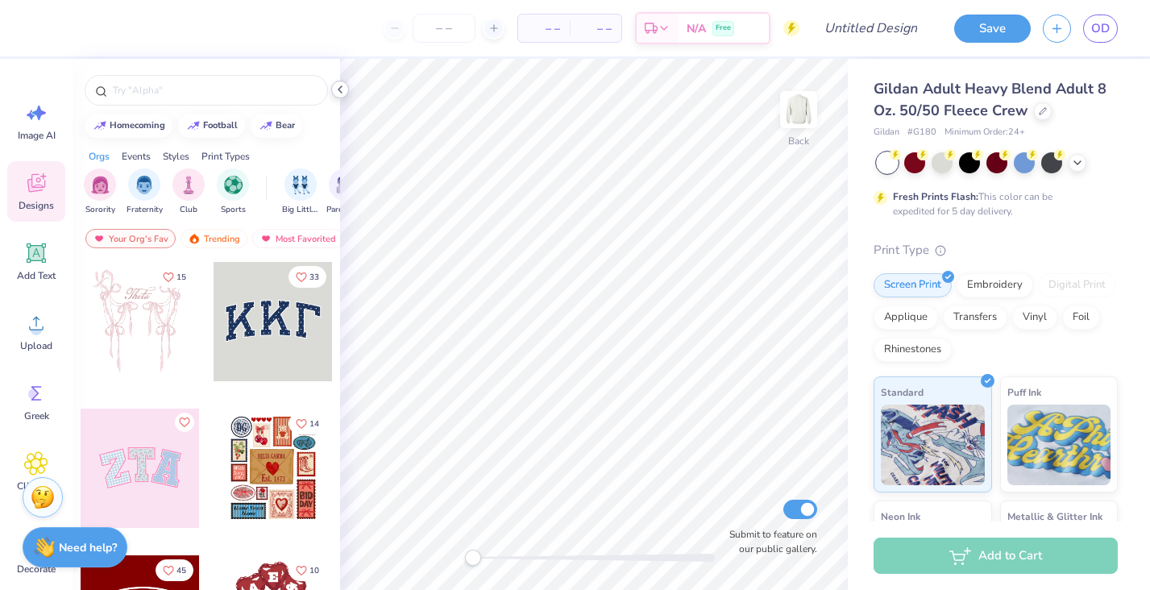 Image resolution: width=1150 pixels, height=590 pixels. Describe the element at coordinates (1025, 392) in the screenshot. I see `span: Puff Ink` at that location.